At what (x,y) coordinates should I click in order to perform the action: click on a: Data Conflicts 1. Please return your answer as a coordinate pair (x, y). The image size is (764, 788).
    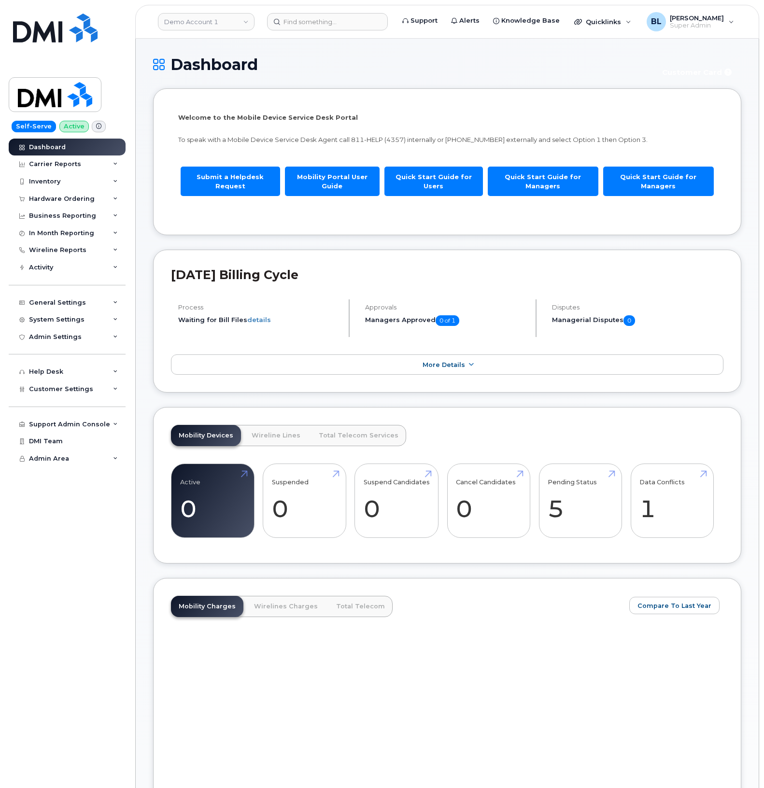
    Looking at the image, I should click on (672, 501).